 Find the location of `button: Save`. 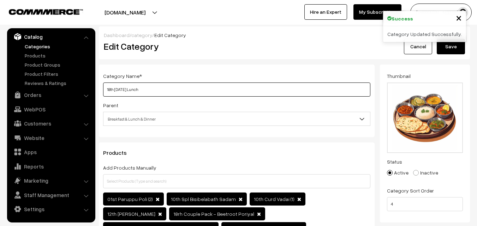

button: Save is located at coordinates (451, 47).